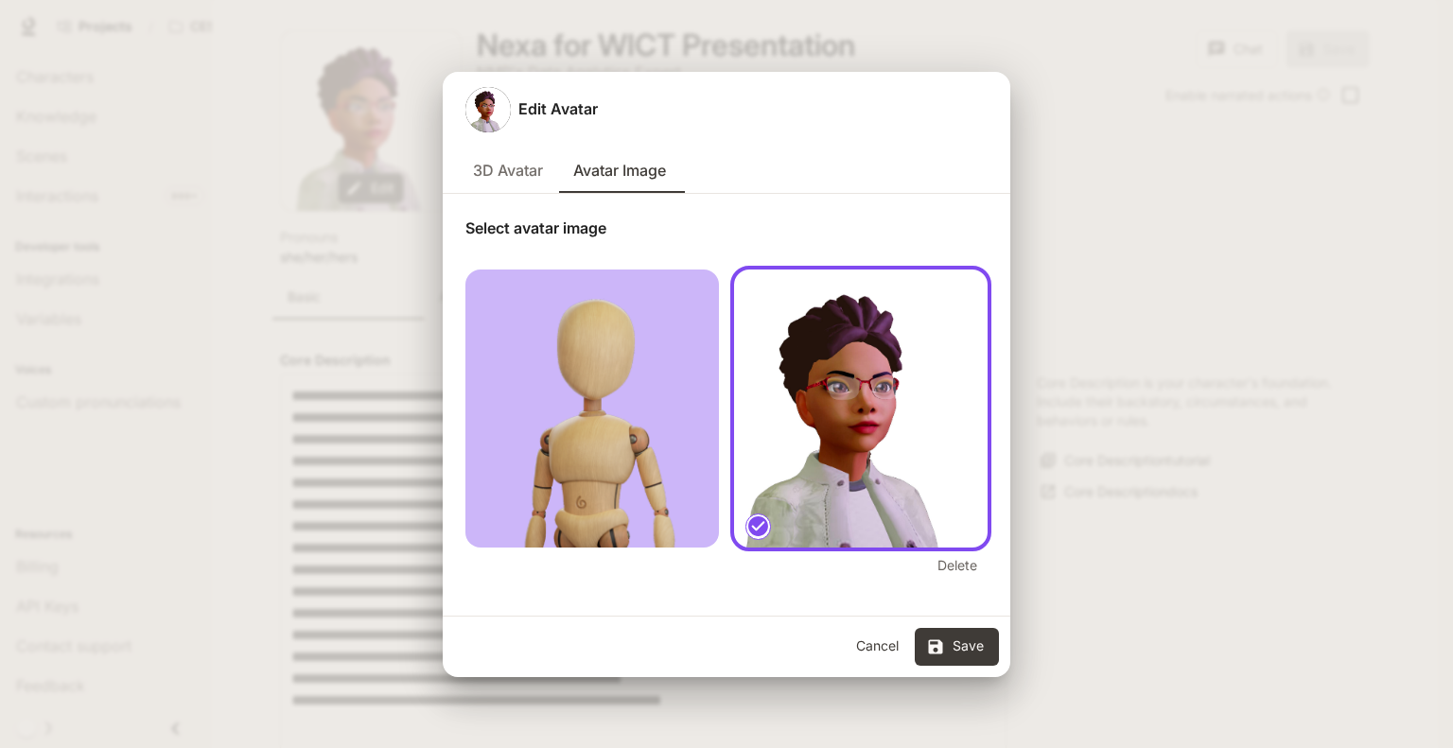 This screenshot has width=1453, height=748. Describe the element at coordinates (488, 110) in the screenshot. I see `div: Avatar image` at that location.